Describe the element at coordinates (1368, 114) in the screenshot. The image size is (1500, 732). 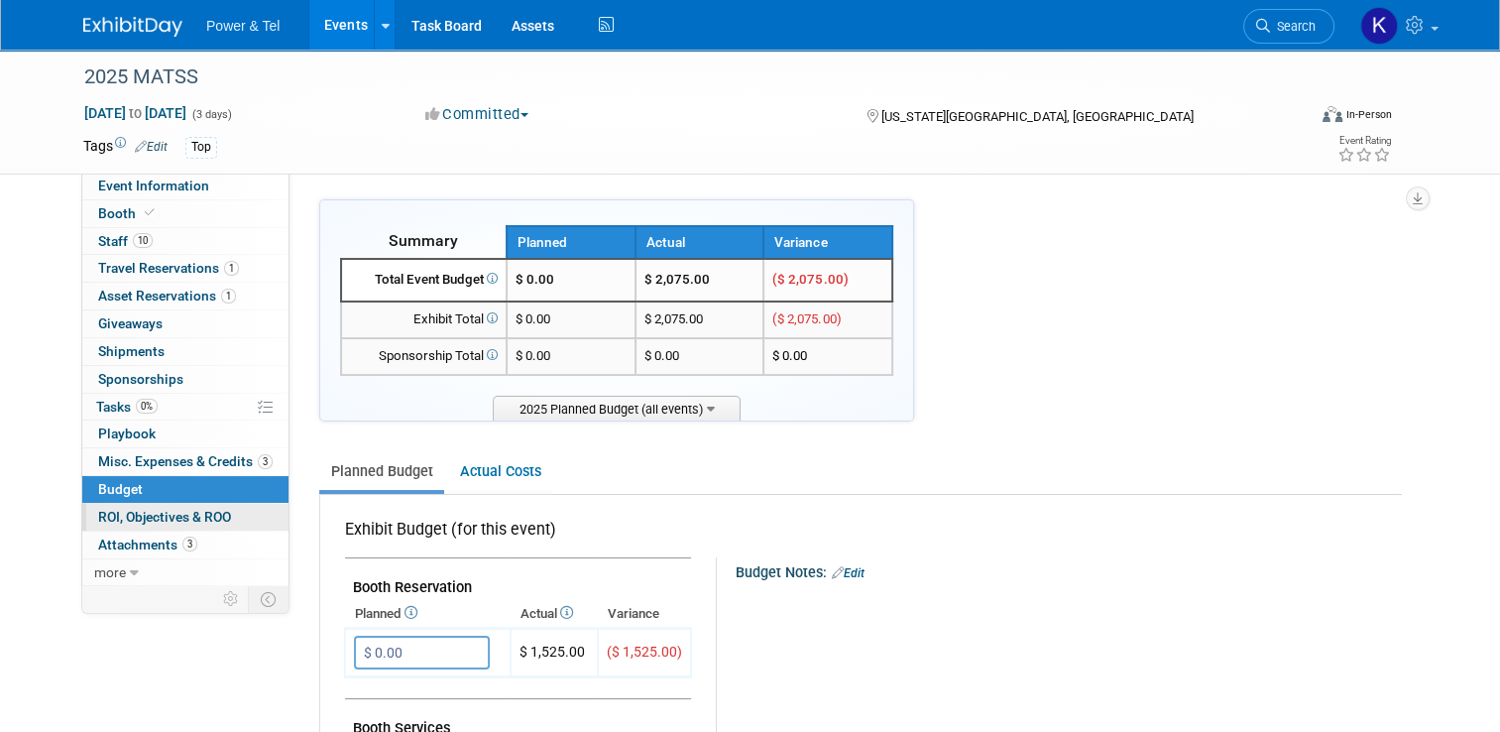
I see `div: In-Person` at that location.